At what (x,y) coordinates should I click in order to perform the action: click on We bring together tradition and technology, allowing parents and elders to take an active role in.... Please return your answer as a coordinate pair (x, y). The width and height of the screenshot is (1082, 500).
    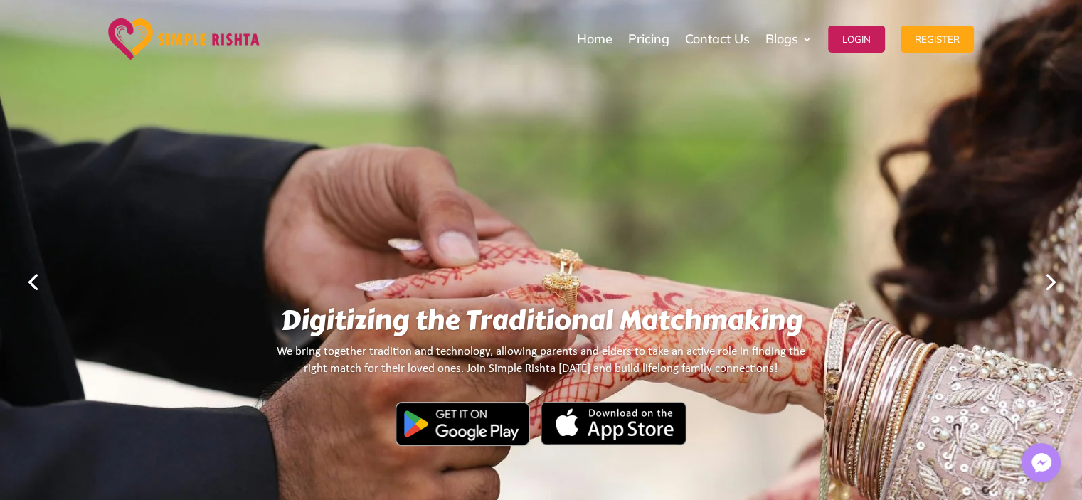
    Looking at the image, I should click on (541, 398).